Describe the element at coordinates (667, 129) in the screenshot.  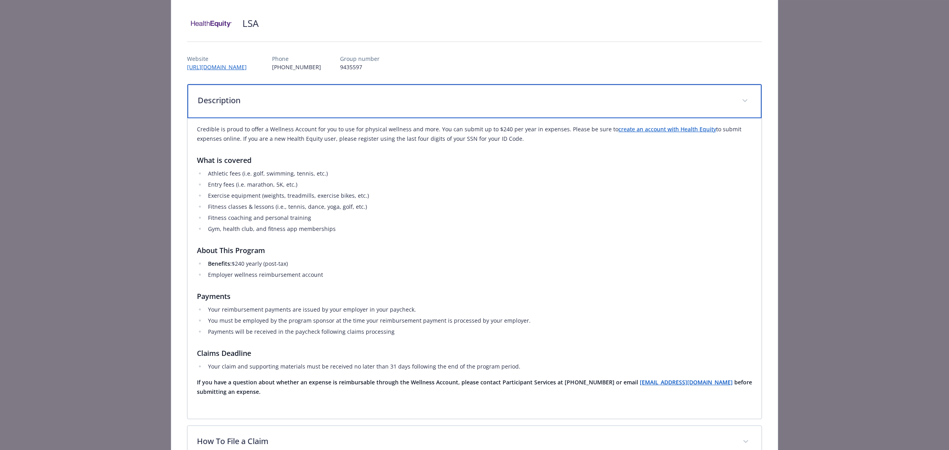
I see `a: create an account with Health Equity` at that location.